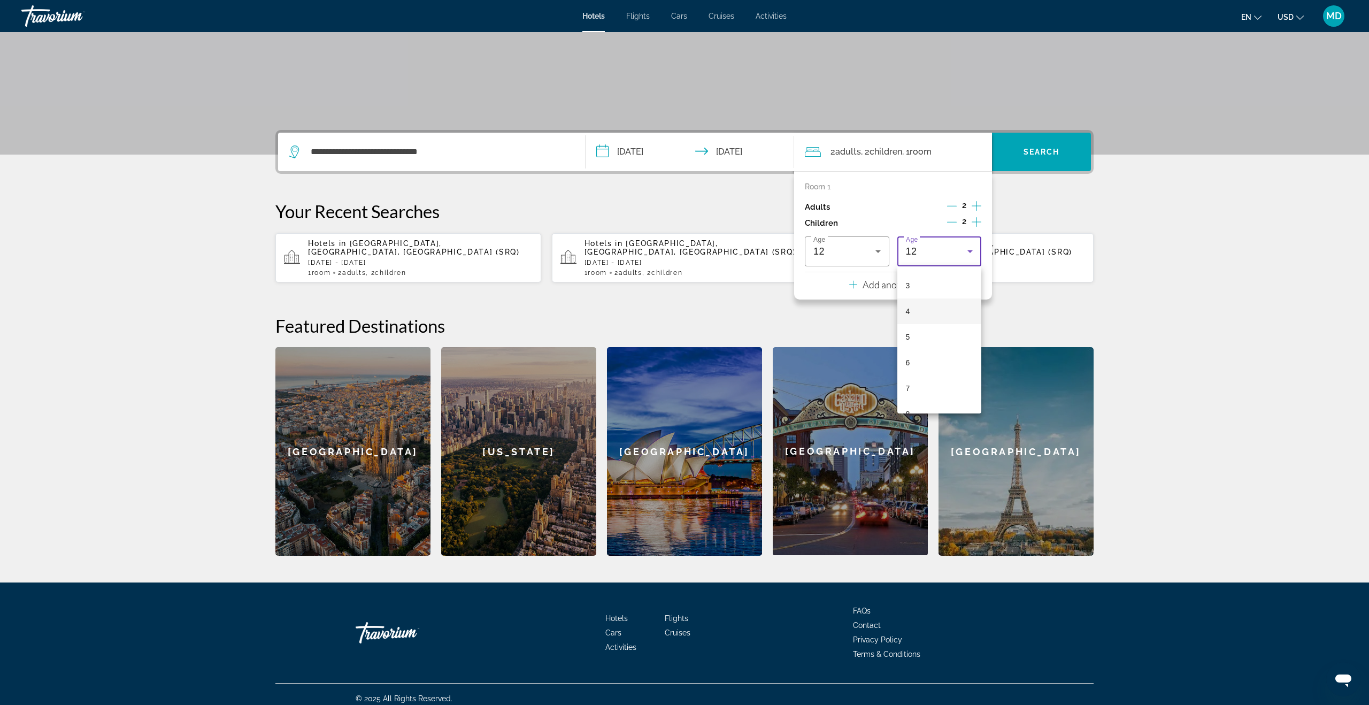 The image size is (1369, 705). Describe the element at coordinates (908, 311) in the screenshot. I see `span: 4` at that location.